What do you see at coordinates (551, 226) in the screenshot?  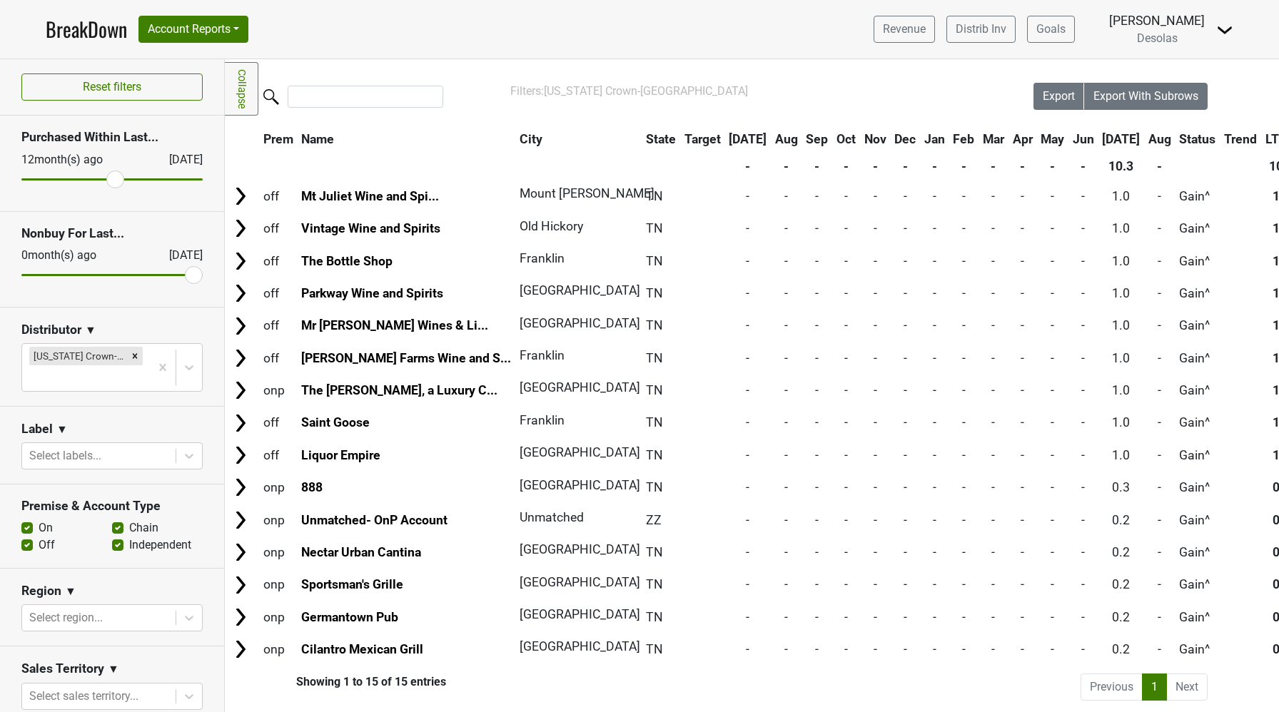 I see `span: Old Hickory` at bounding box center [551, 226].